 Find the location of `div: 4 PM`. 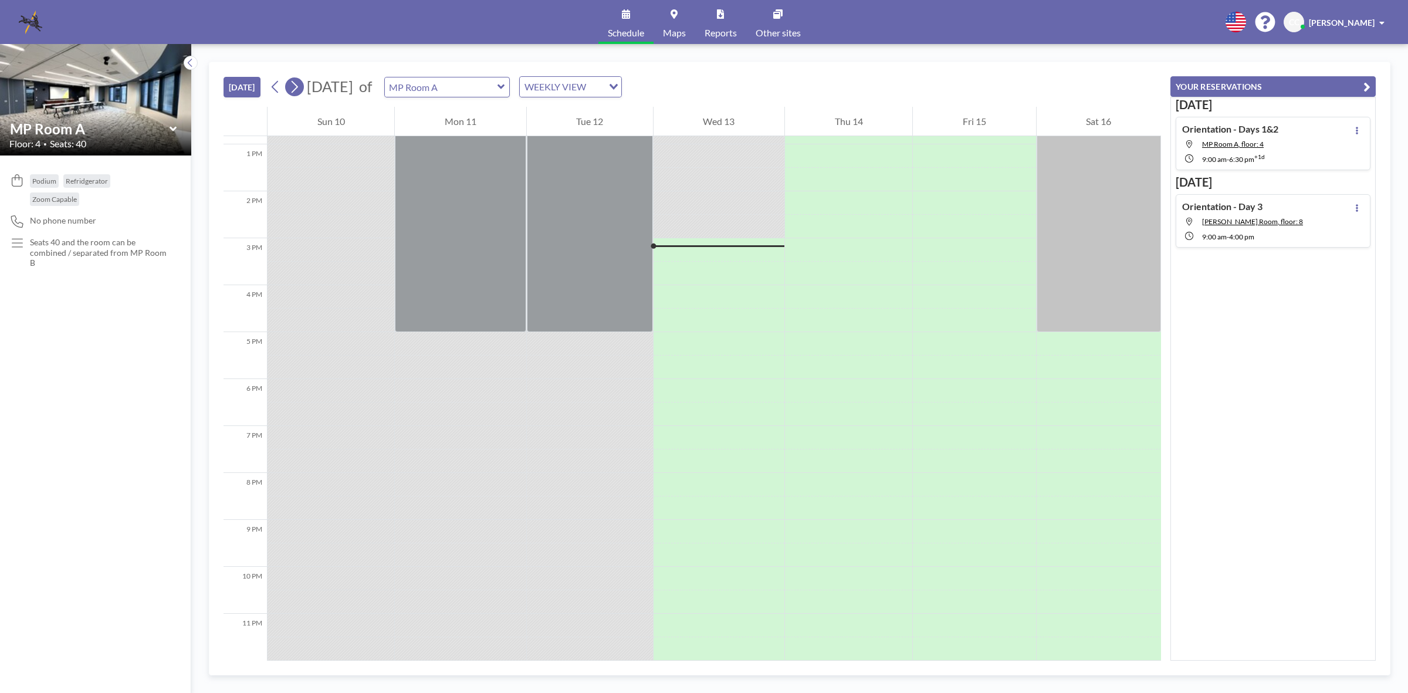

div: 4 PM is located at coordinates (245, 309).